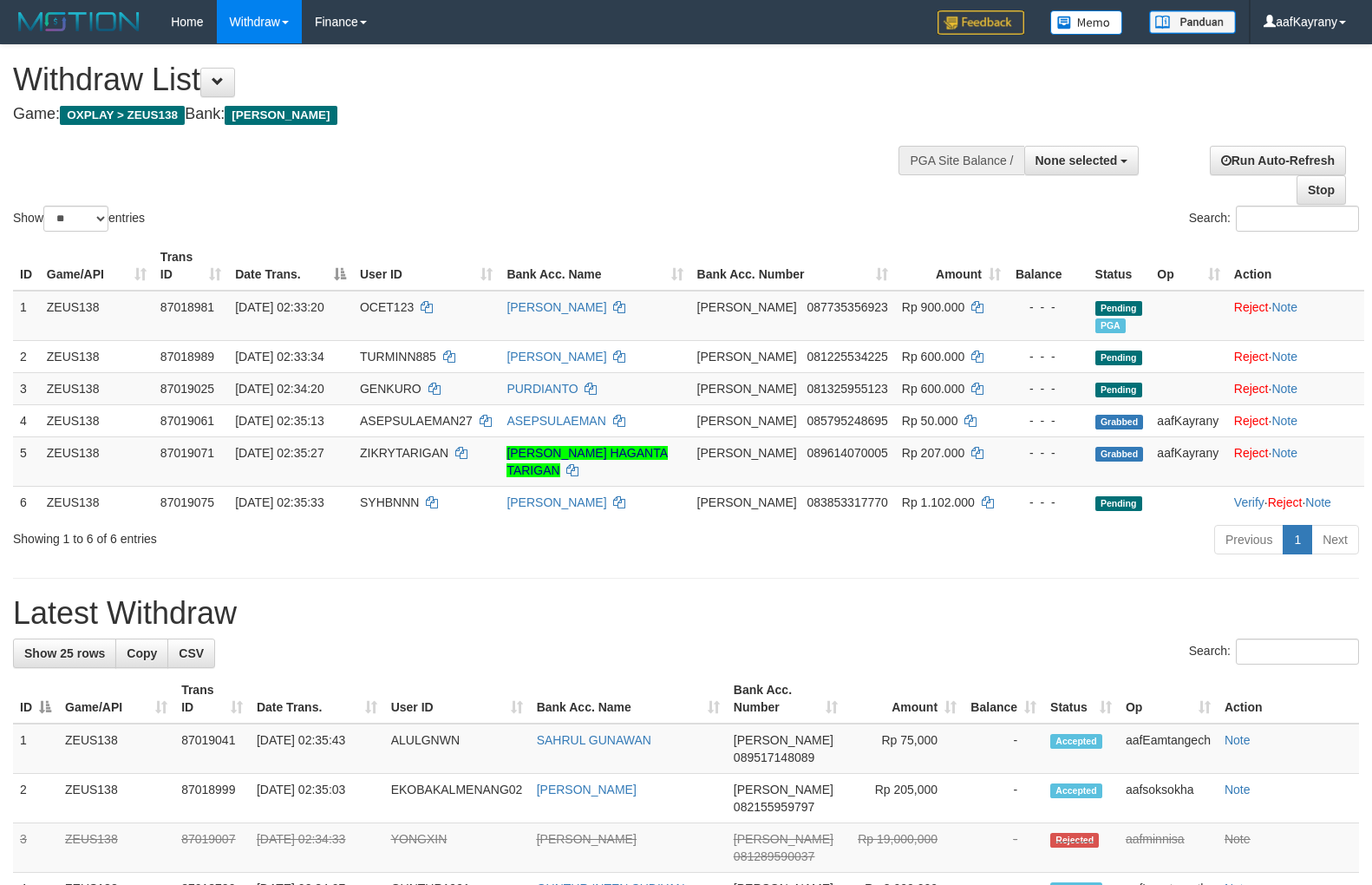  Describe the element at coordinates (1297, 651) in the screenshot. I see `input: Search:` at that location.